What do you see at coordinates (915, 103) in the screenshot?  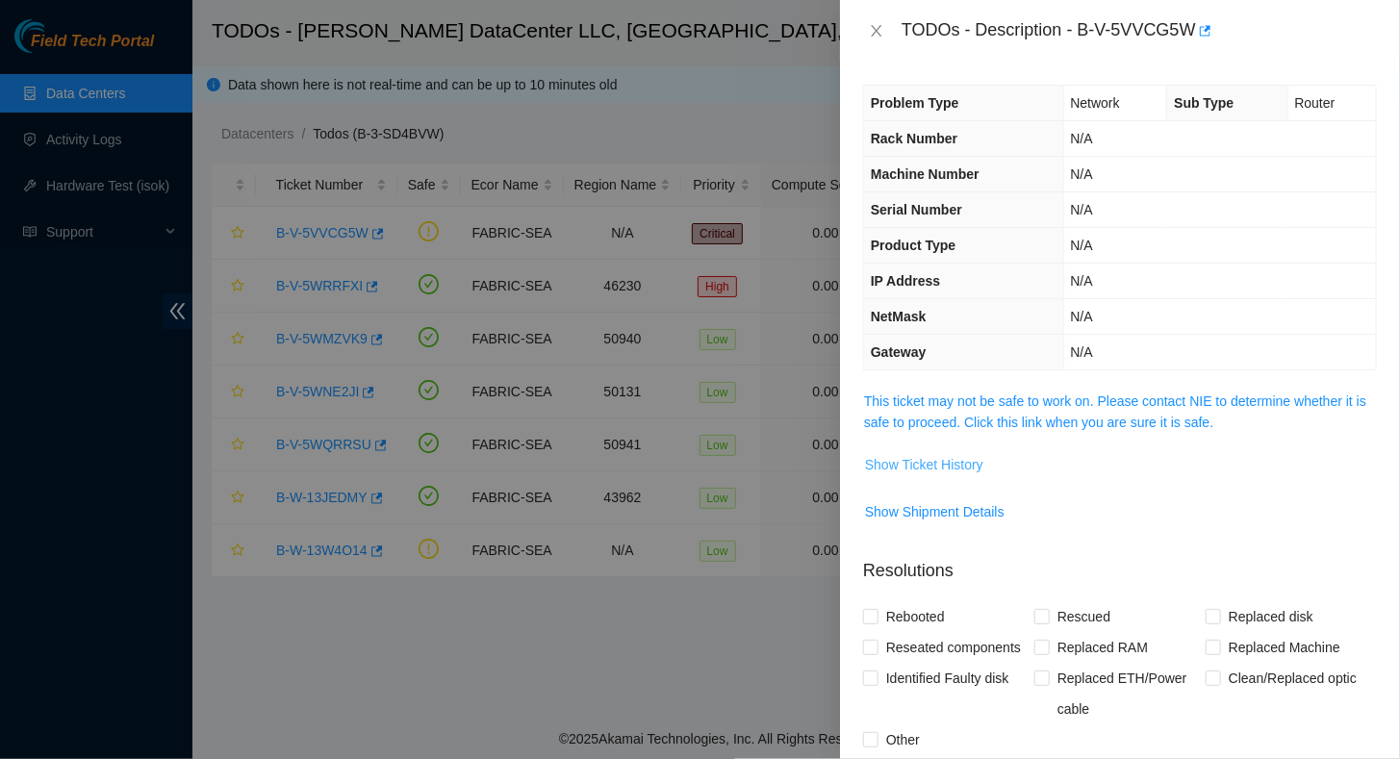 I see `span: Problem Type` at bounding box center [915, 103].